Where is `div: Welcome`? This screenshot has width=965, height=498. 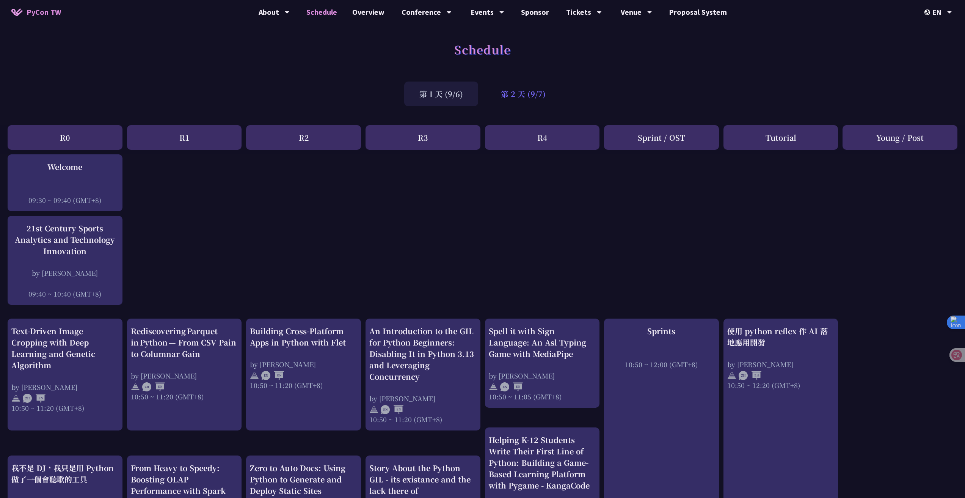 div: Welcome is located at coordinates (65, 167).